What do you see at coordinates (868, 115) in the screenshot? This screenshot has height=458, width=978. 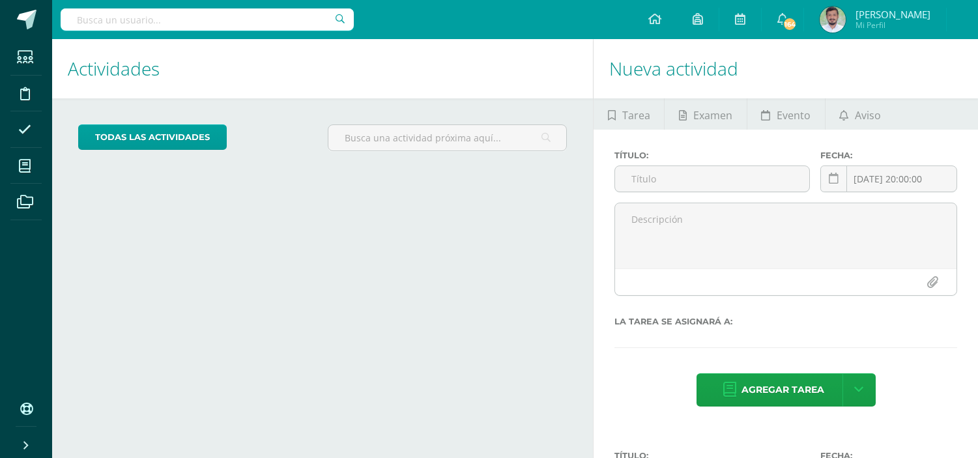 I see `span: Aviso` at bounding box center [868, 115].